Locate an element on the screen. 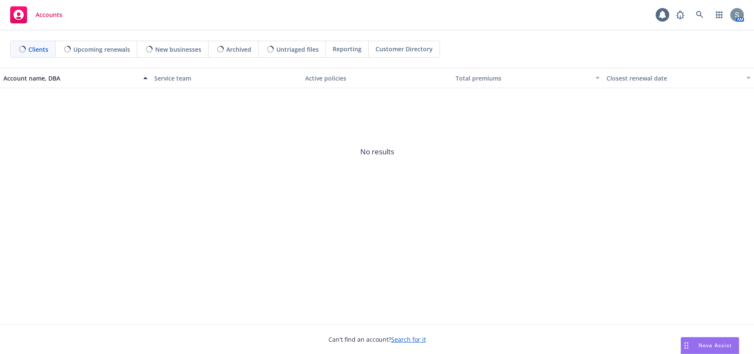  div: Account name, DBA is located at coordinates (71, 78).